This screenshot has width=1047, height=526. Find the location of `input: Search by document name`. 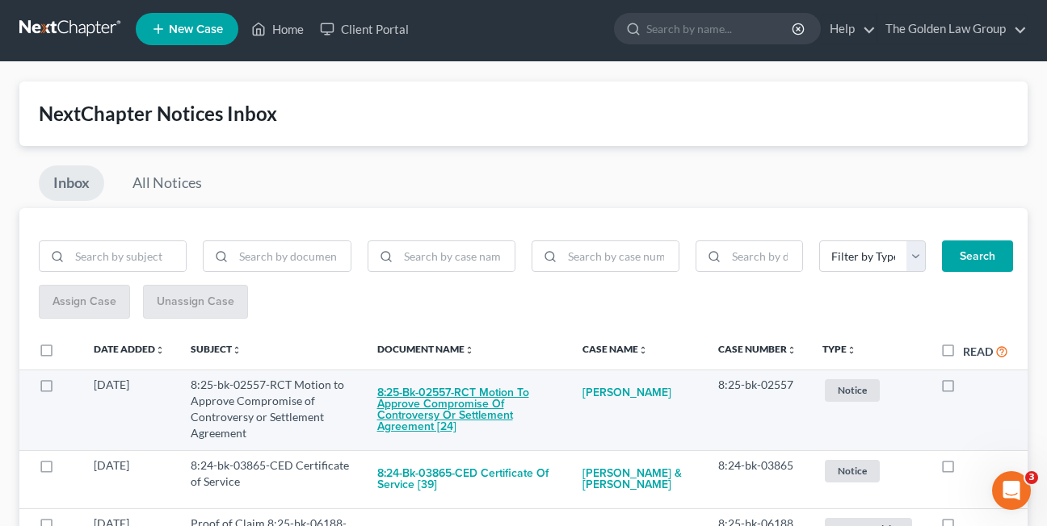

input: Search by document name is located at coordinates (292, 257).